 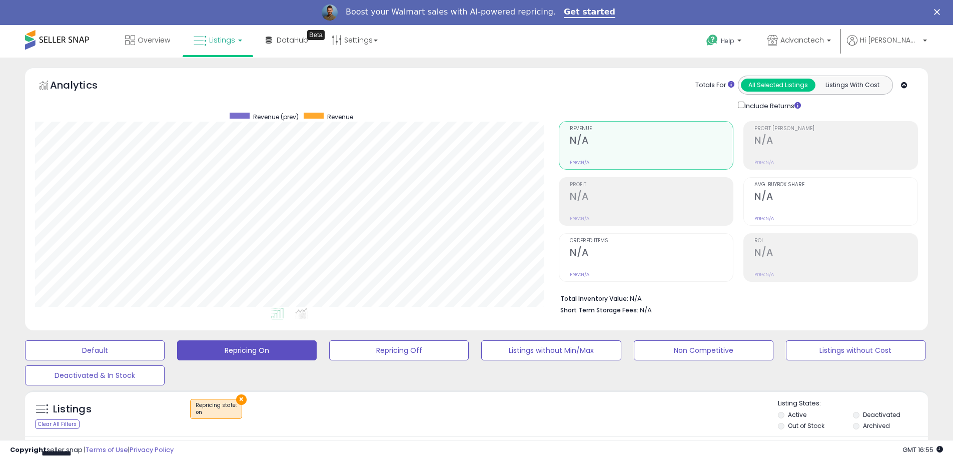 What do you see at coordinates (154, 40) in the screenshot?
I see `span: Overview` at bounding box center [154, 40].